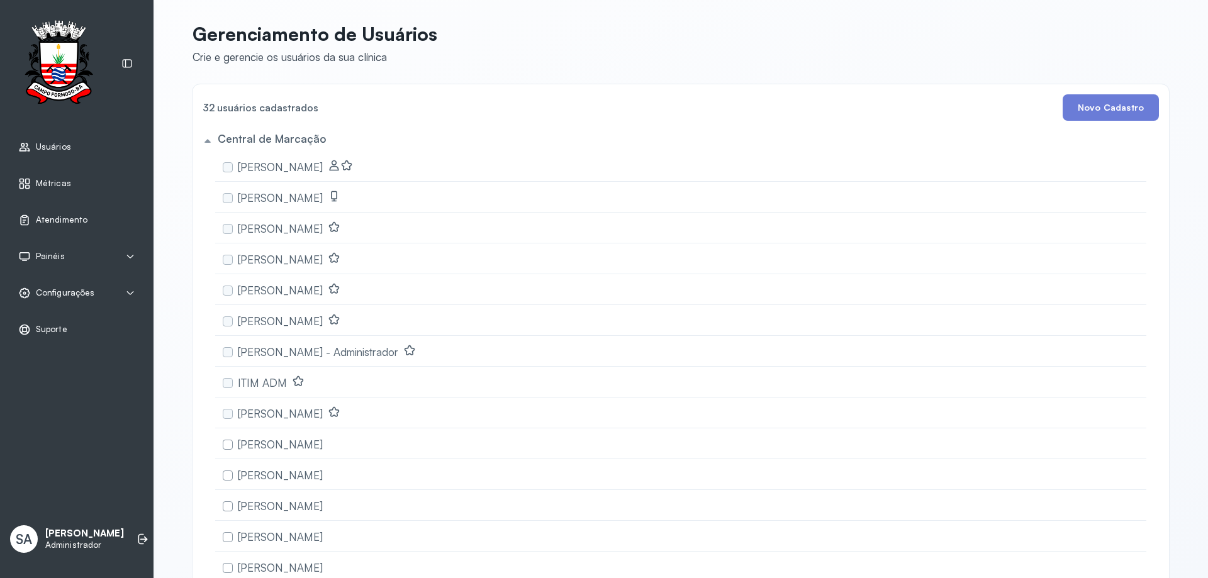 The height and width of the screenshot is (578, 1208). What do you see at coordinates (77, 220) in the screenshot?
I see `a: Atendimento` at bounding box center [77, 220].